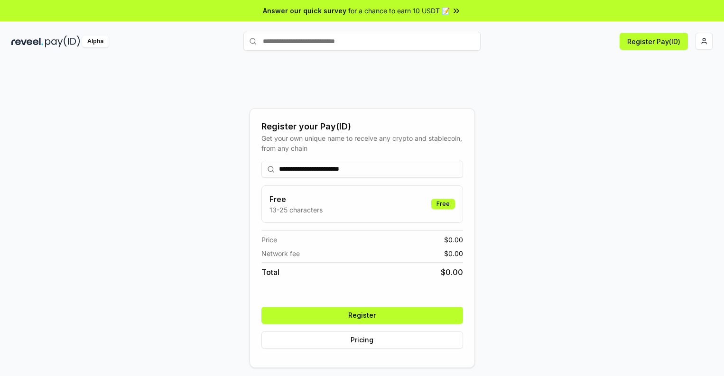  Describe the element at coordinates (296, 199) in the screenshot. I see `h3: Free` at that location.